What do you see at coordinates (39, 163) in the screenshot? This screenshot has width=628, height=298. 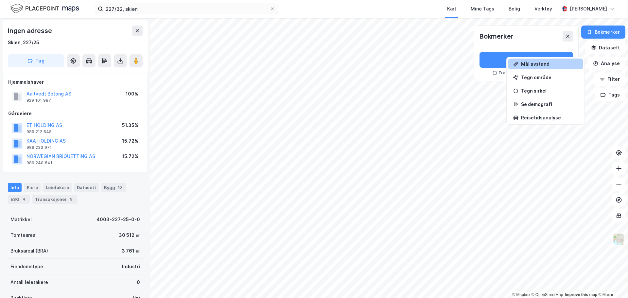 I see `div: 989 240 641` at bounding box center [39, 163].